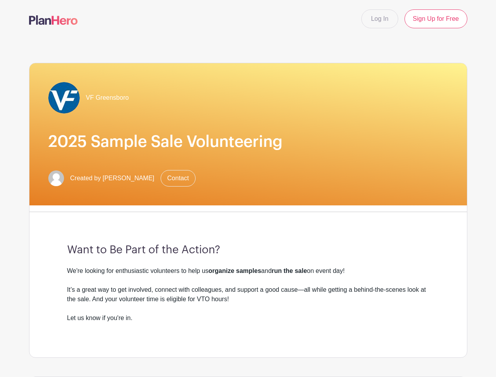  I want to click on a: Contact, so click(178, 178).